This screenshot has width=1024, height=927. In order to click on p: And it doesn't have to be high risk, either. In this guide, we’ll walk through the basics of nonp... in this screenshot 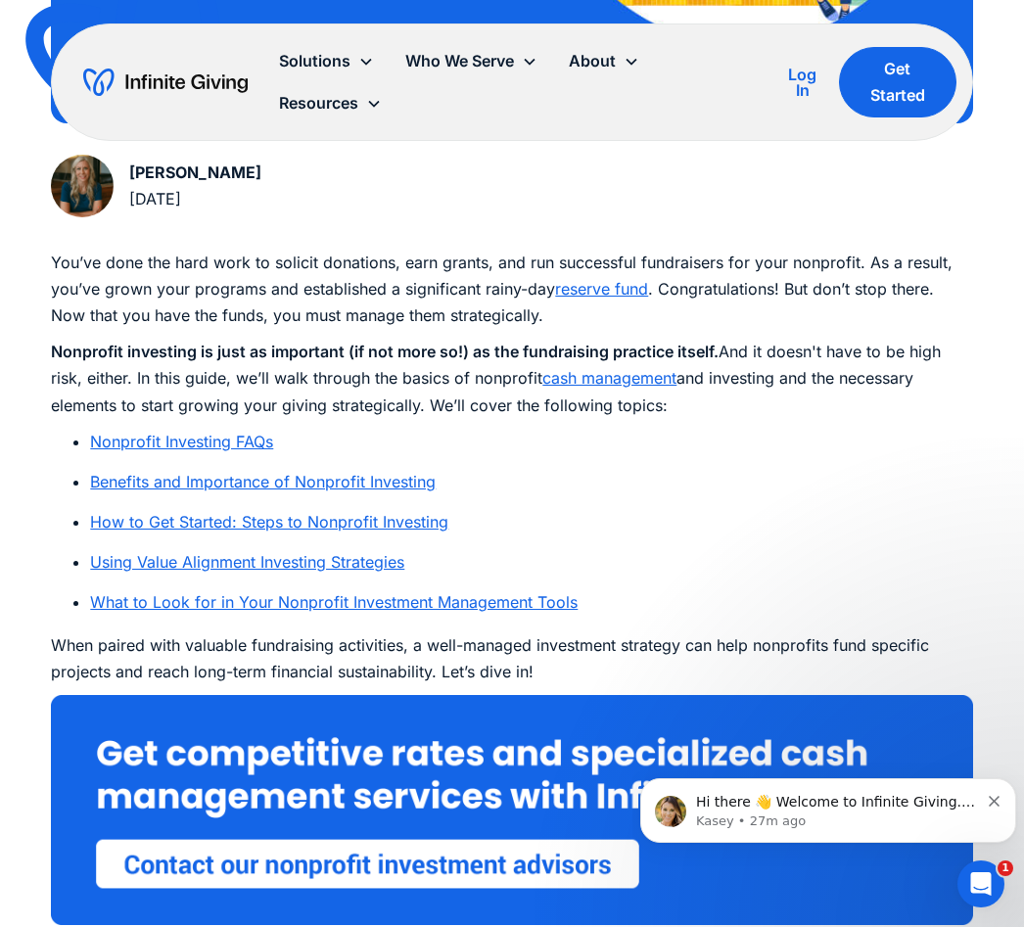, I will do `click(511, 379)`.